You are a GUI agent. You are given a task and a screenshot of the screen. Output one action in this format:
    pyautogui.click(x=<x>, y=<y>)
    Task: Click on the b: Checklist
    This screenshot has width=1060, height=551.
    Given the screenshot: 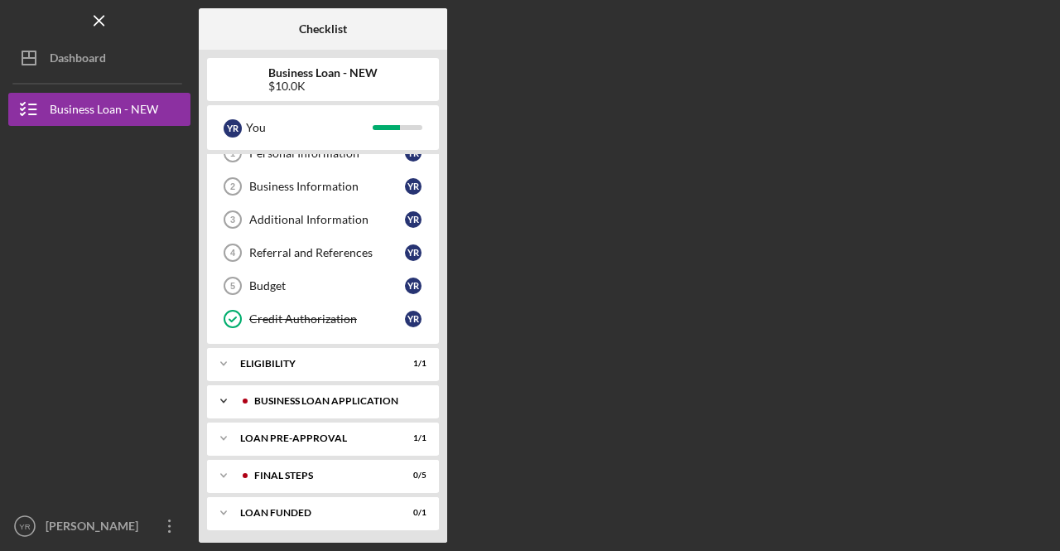 What is the action you would take?
    pyautogui.click(x=323, y=29)
    